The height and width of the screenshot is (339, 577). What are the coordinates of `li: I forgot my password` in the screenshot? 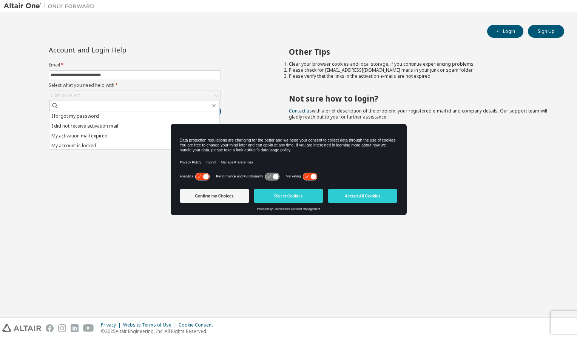 It's located at (134, 116).